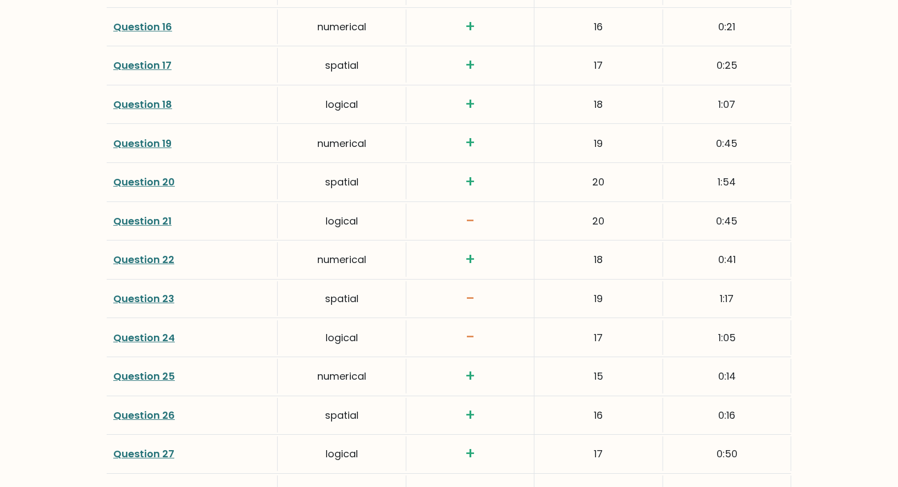 Image resolution: width=898 pixels, height=487 pixels. Describe the element at coordinates (144, 182) in the screenshot. I see `a: Question 20` at that location.